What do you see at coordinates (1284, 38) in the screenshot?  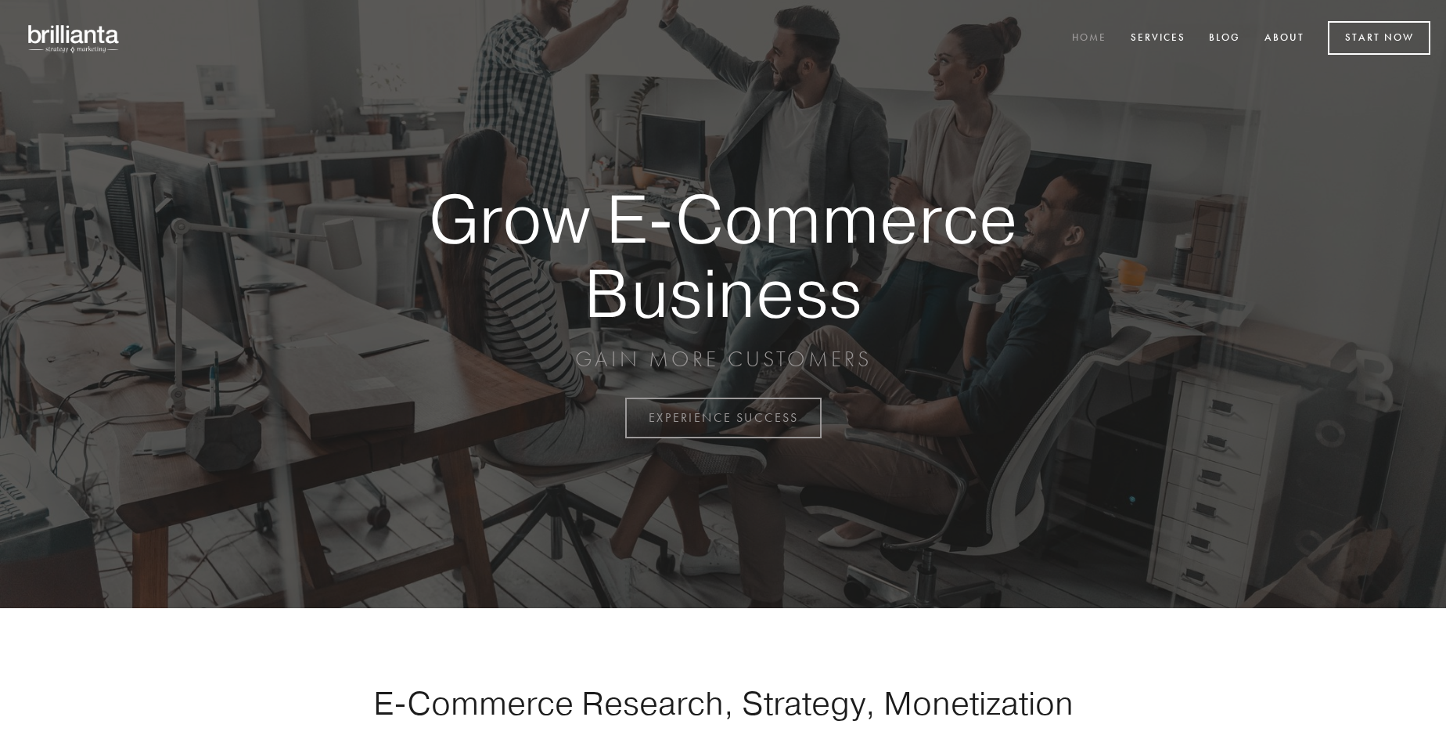 I see `a: About` at bounding box center [1284, 38].